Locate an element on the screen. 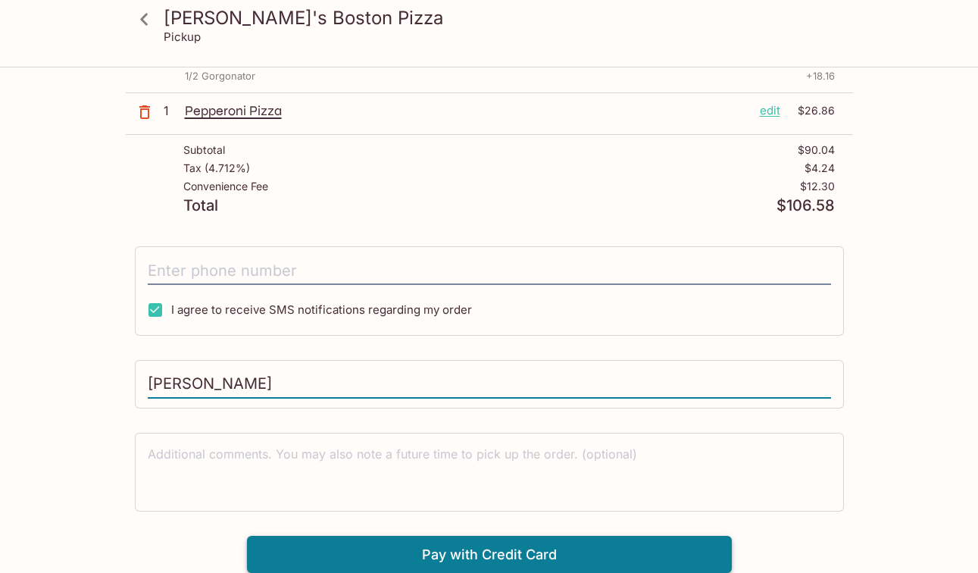  p: Pickup is located at coordinates (182, 36).